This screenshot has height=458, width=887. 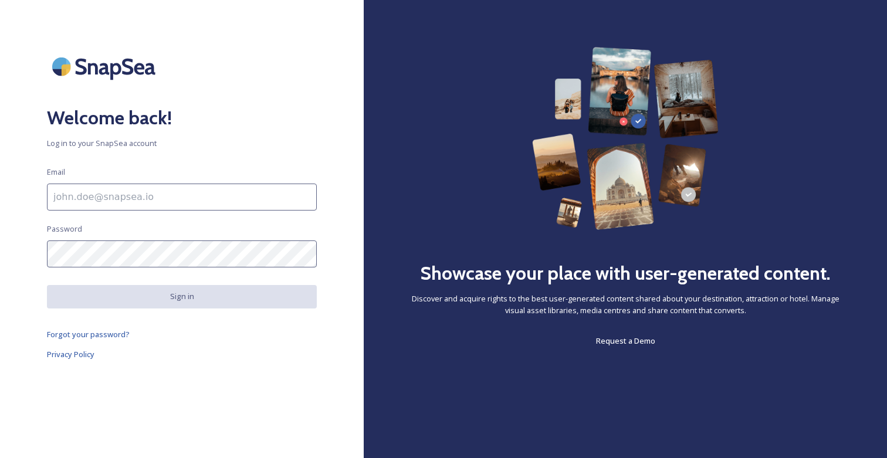 I want to click on span: Password, so click(x=65, y=229).